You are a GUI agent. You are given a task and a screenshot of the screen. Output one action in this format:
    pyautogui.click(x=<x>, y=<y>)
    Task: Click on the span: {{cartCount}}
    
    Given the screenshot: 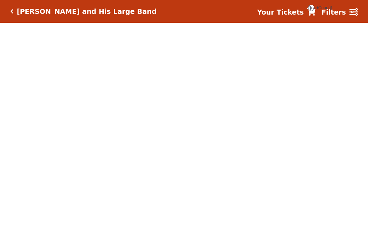 What is the action you would take?
    pyautogui.click(x=311, y=8)
    